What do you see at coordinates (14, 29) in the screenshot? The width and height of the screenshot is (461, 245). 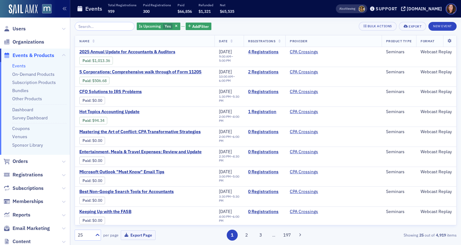 I see `a: Users` at bounding box center [14, 29].